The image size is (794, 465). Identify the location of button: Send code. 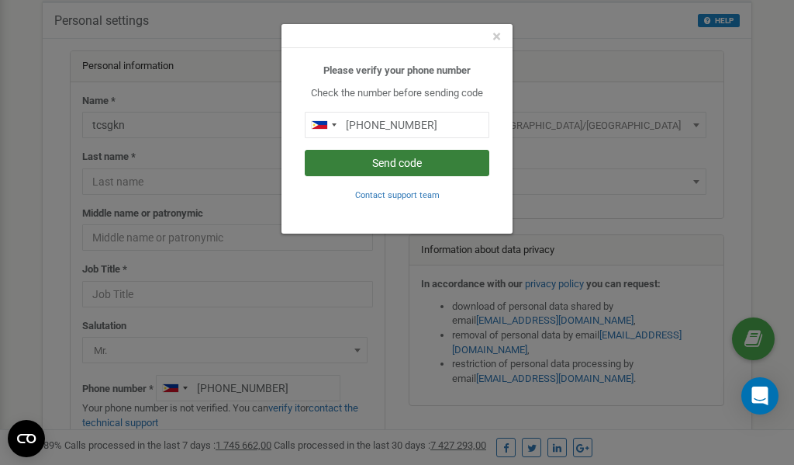
(397, 163).